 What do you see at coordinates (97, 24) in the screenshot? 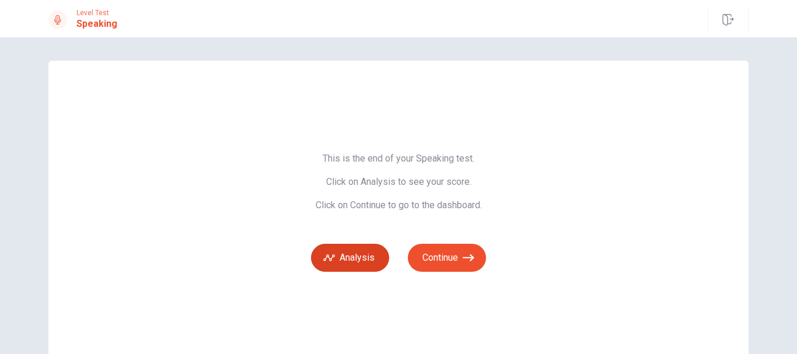
I see `h1: Speaking` at bounding box center [97, 24].